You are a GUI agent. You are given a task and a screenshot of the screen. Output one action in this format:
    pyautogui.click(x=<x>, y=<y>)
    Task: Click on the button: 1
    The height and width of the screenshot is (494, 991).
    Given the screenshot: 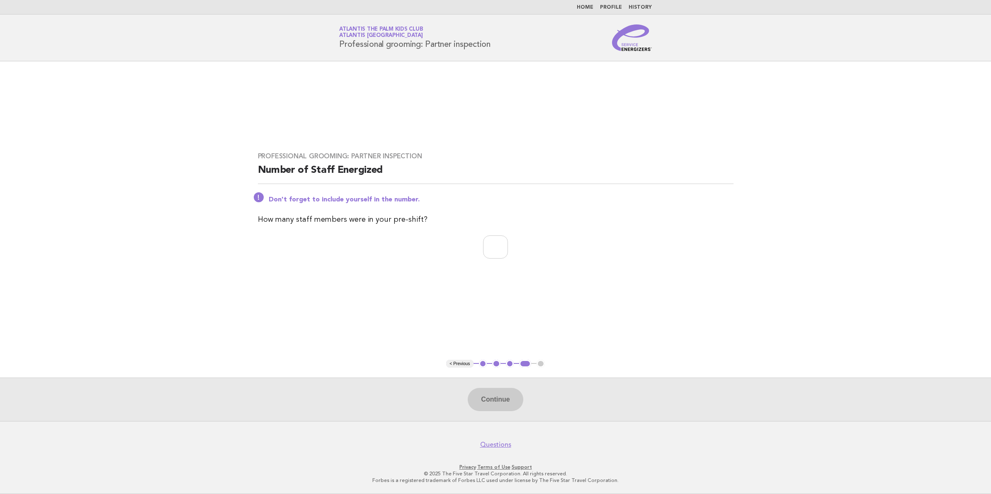 What is the action you would take?
    pyautogui.click(x=483, y=364)
    